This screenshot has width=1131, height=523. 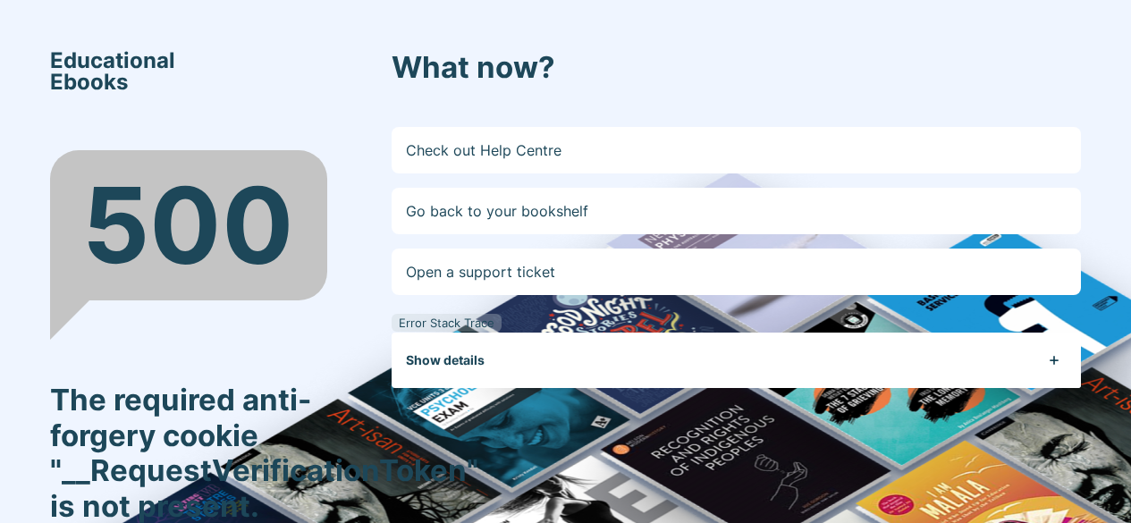 I want to click on a: Check out Help Centre, so click(x=736, y=150).